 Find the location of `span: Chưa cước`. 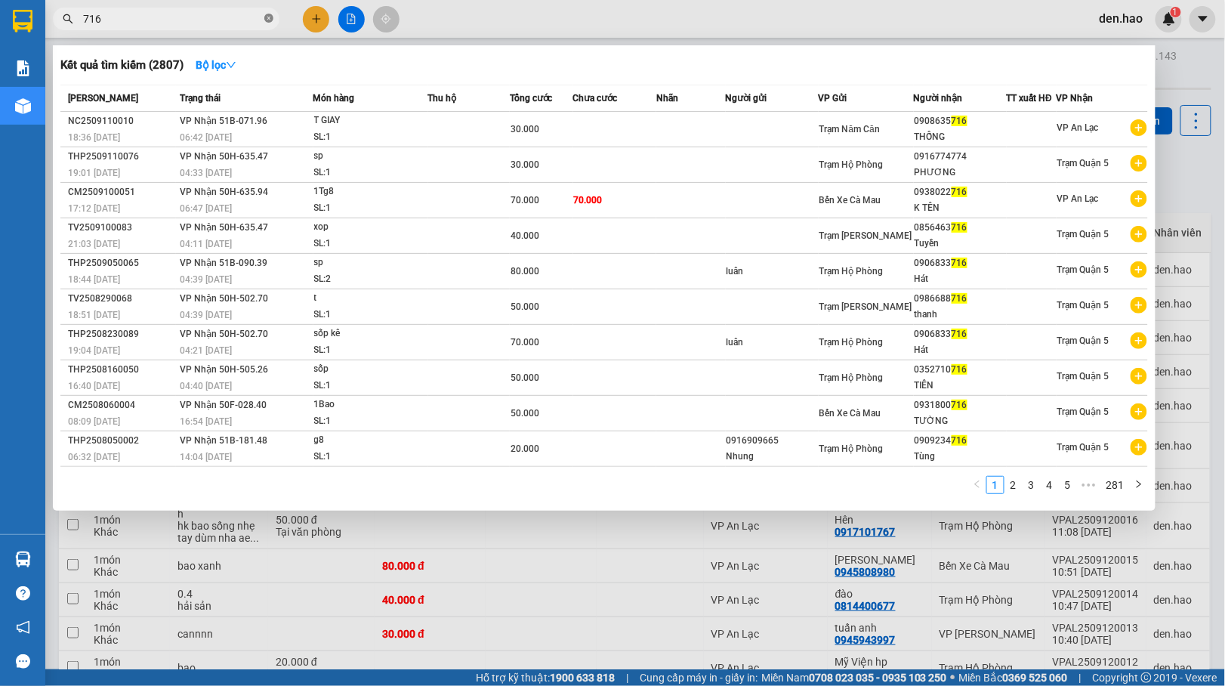

span: Chưa cước is located at coordinates (595, 98).